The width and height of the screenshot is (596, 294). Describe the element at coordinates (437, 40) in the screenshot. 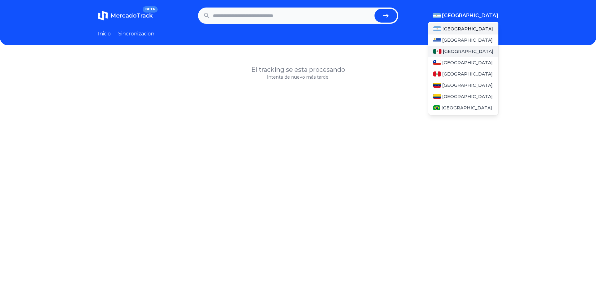

I see `img: Uruguay` at that location.